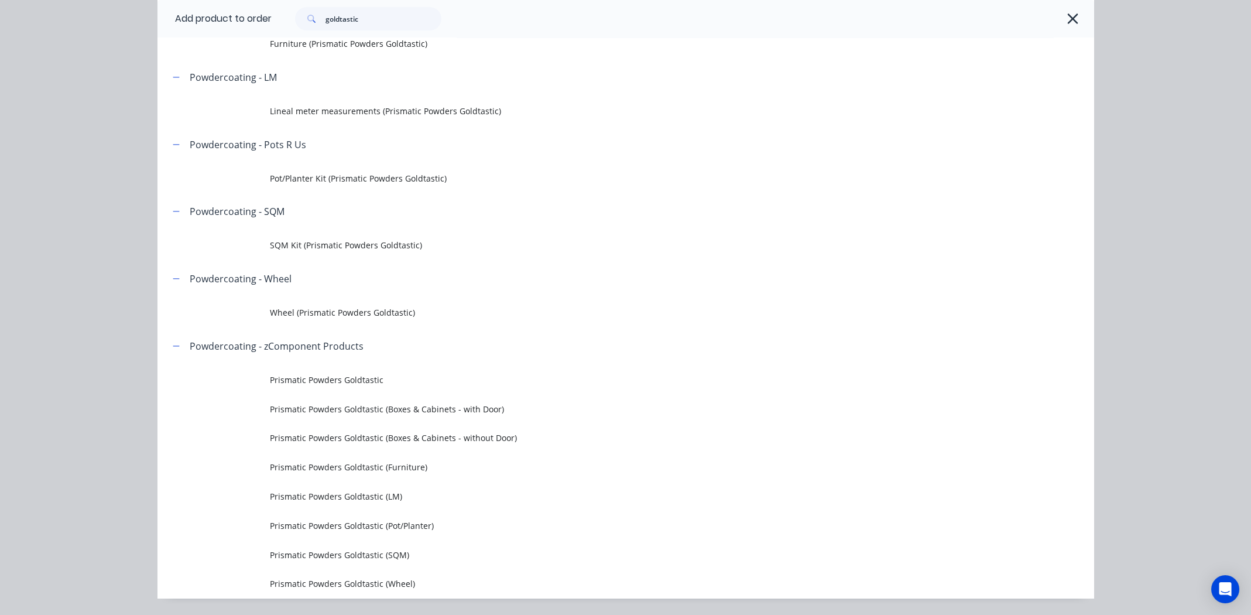  I want to click on div: Powdercoating - zComponent Products, so click(276, 346).